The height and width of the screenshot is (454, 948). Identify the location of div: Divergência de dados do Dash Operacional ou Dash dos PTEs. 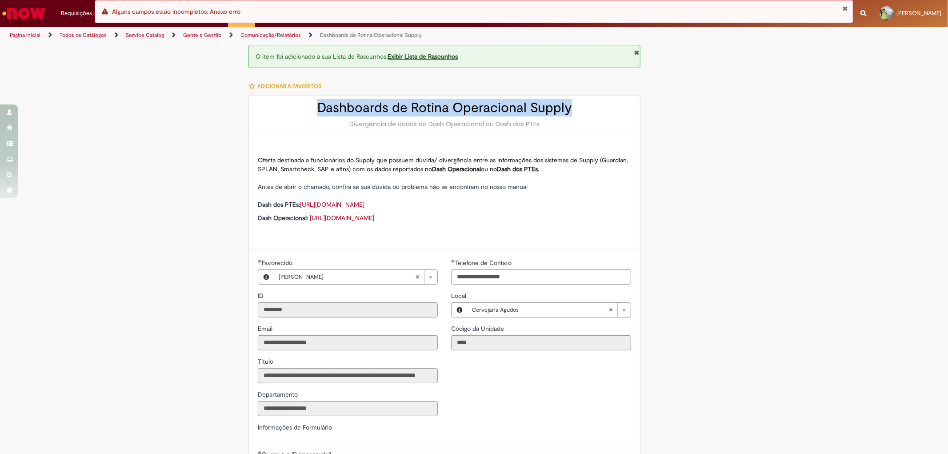
(444, 124).